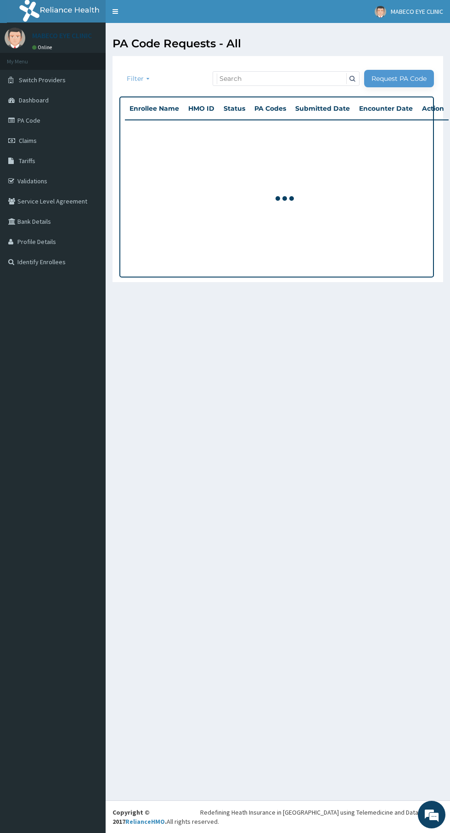  What do you see at coordinates (140, 817) in the screenshot?
I see `strong: Copyright © 2017 .` at bounding box center [140, 817].